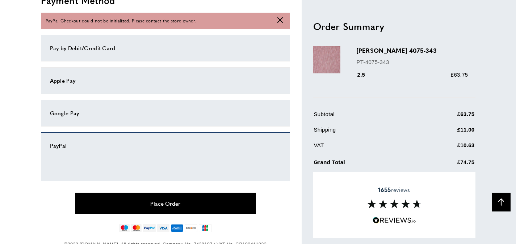 The height and width of the screenshot is (244, 516). Describe the element at coordinates (365, 132) in the screenshot. I see `td: Shipping` at that location.